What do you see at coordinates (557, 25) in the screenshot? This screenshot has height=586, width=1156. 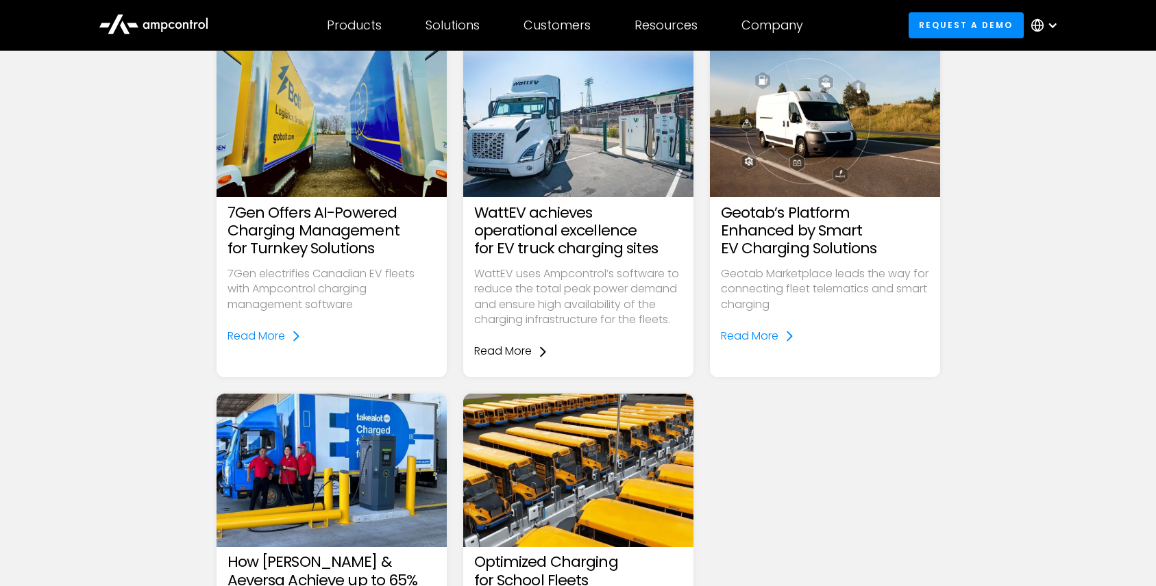 I see `div: Customers` at bounding box center [557, 25].